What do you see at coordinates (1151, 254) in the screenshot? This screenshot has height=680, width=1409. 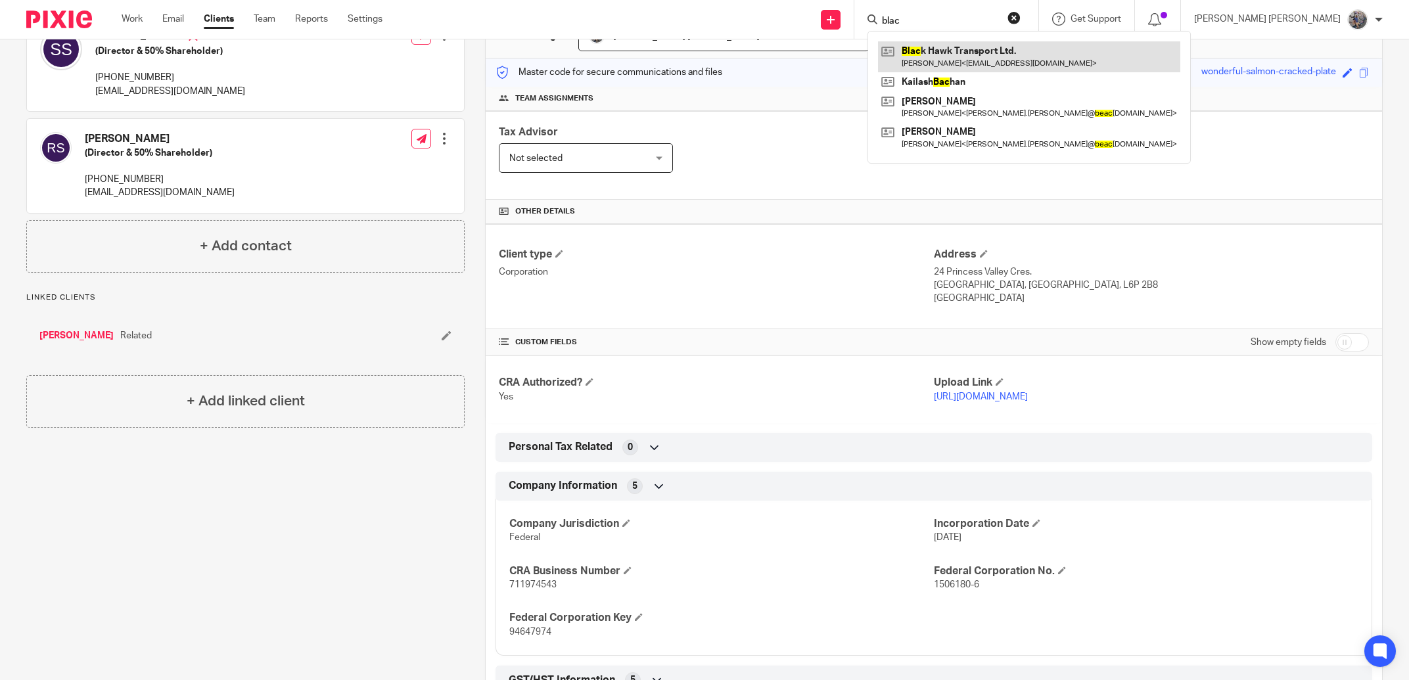 I see `h4: Address` at bounding box center [1151, 254].